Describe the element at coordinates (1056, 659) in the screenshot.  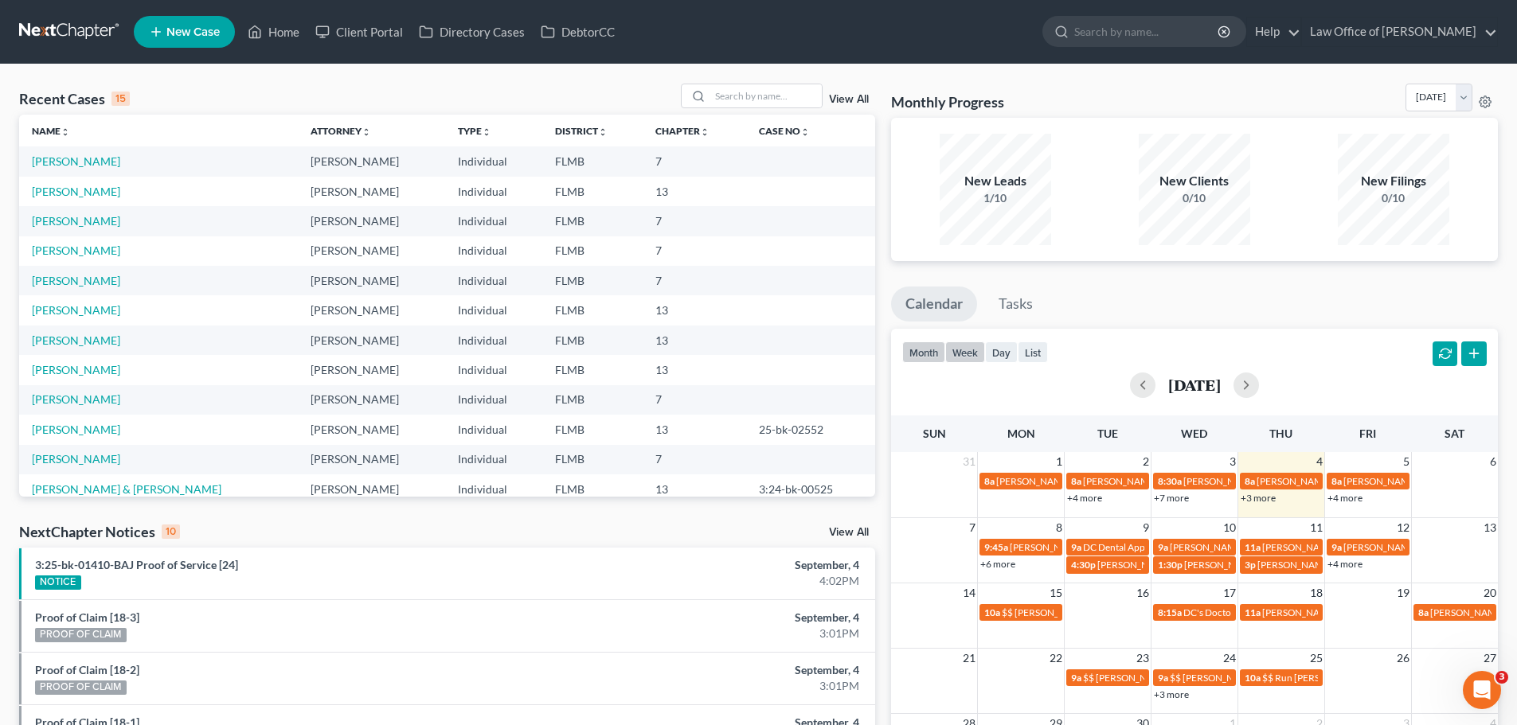
I see `span: 22` at that location.